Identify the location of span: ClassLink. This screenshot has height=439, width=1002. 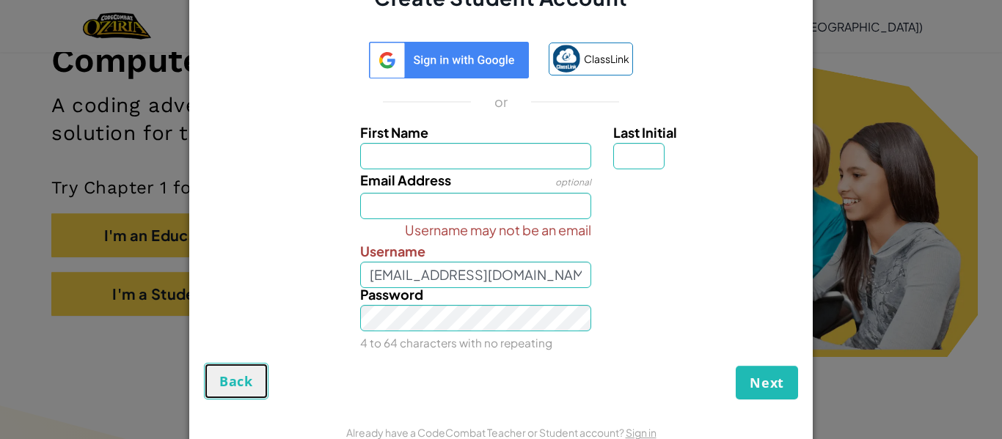
(606, 59).